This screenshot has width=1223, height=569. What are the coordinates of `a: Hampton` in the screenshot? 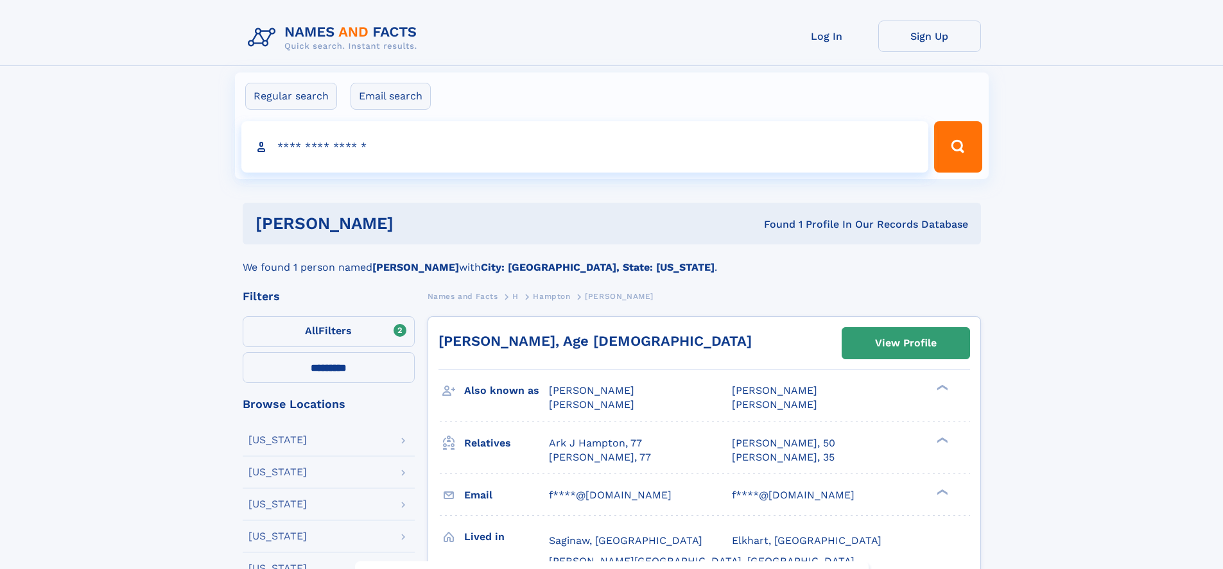 It's located at (551, 296).